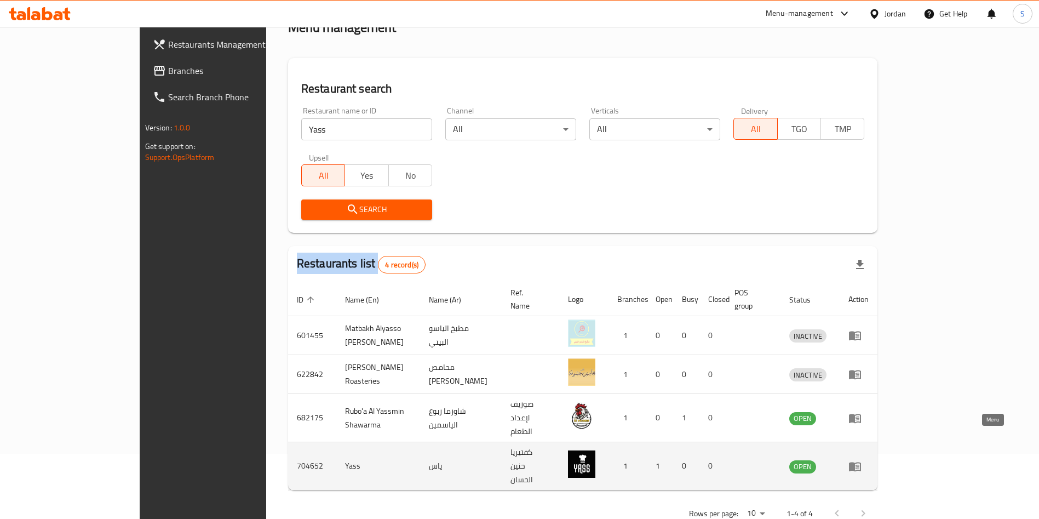 The width and height of the screenshot is (1039, 519). Describe the element at coordinates (461, 466) in the screenshot. I see `td: ياس` at that location.